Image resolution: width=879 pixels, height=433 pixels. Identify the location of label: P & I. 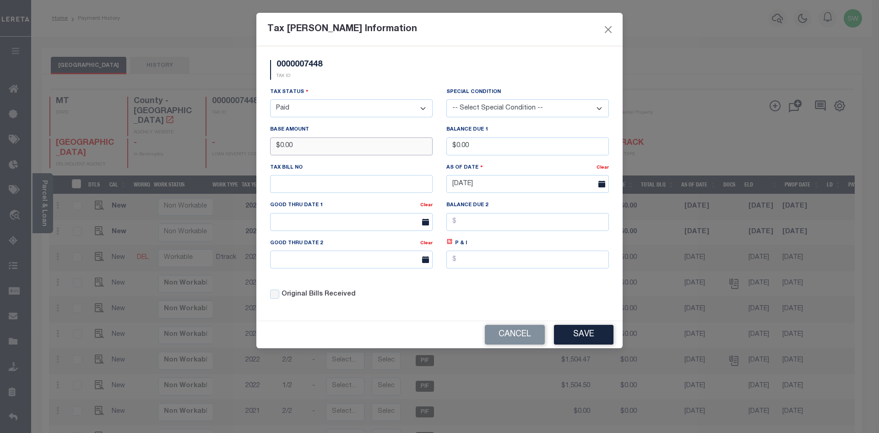
(461, 243).